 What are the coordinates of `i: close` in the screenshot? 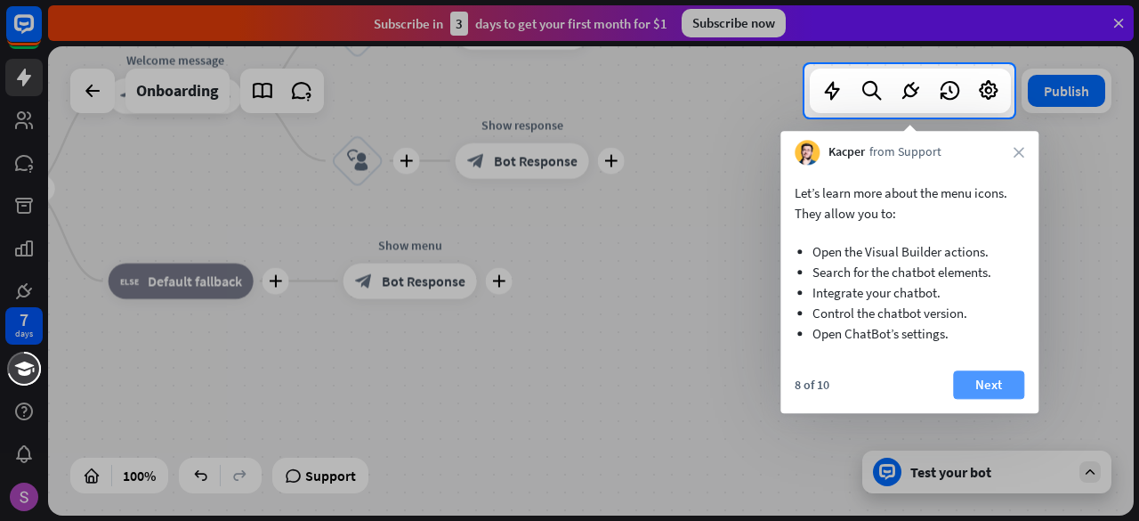 It's located at (1019, 152).